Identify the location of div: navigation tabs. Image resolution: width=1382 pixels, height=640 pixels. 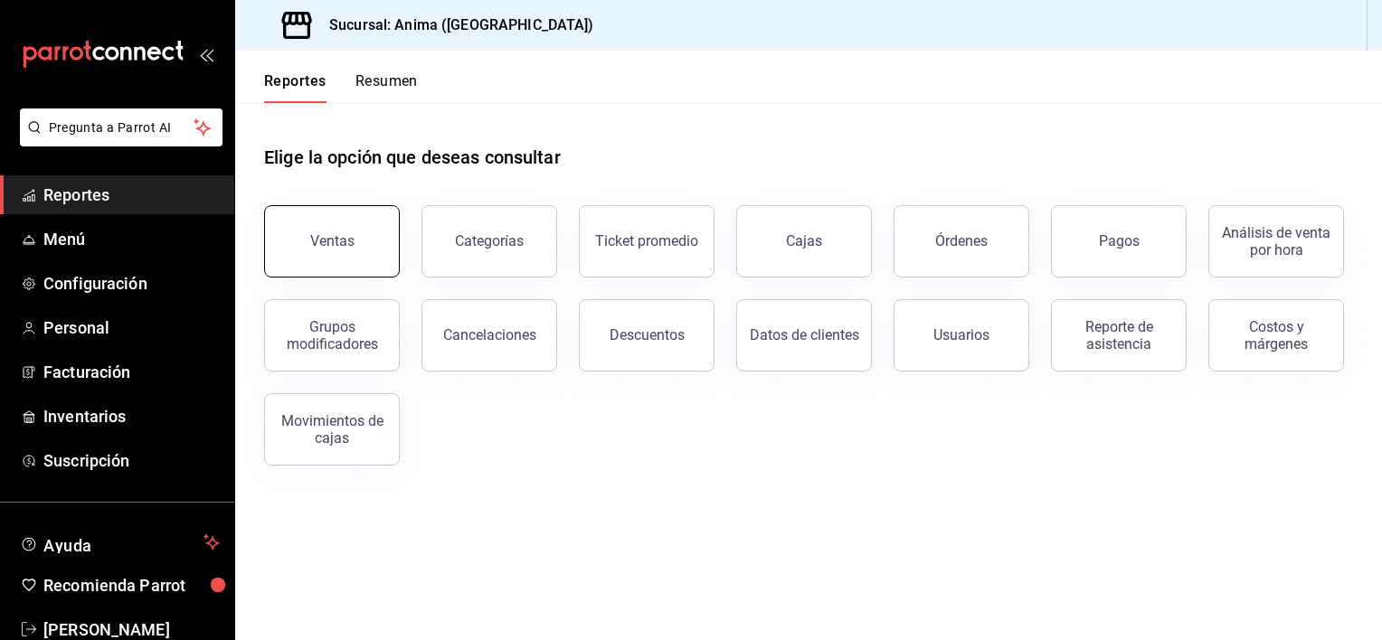
(341, 88).